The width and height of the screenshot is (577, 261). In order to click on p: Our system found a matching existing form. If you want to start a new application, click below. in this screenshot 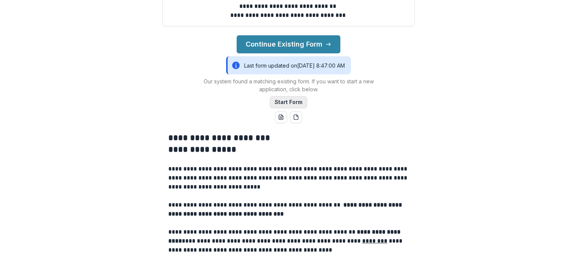, I will do `click(288, 85)`.